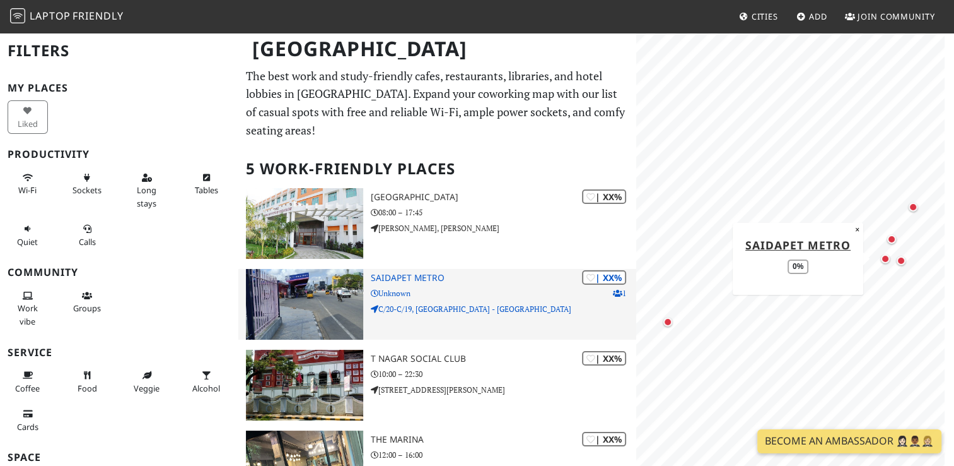  I want to click on button: Close popup, so click(857, 229).